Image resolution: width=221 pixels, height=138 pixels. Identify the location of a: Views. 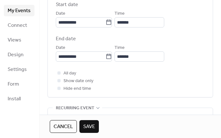
(19, 40).